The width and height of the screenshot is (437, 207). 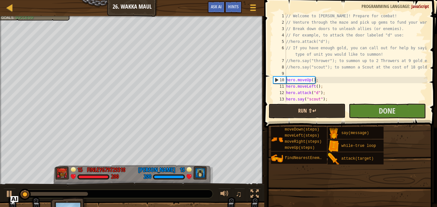 What do you see at coordinates (279, 99) in the screenshot?
I see `div: 13` at bounding box center [279, 99].